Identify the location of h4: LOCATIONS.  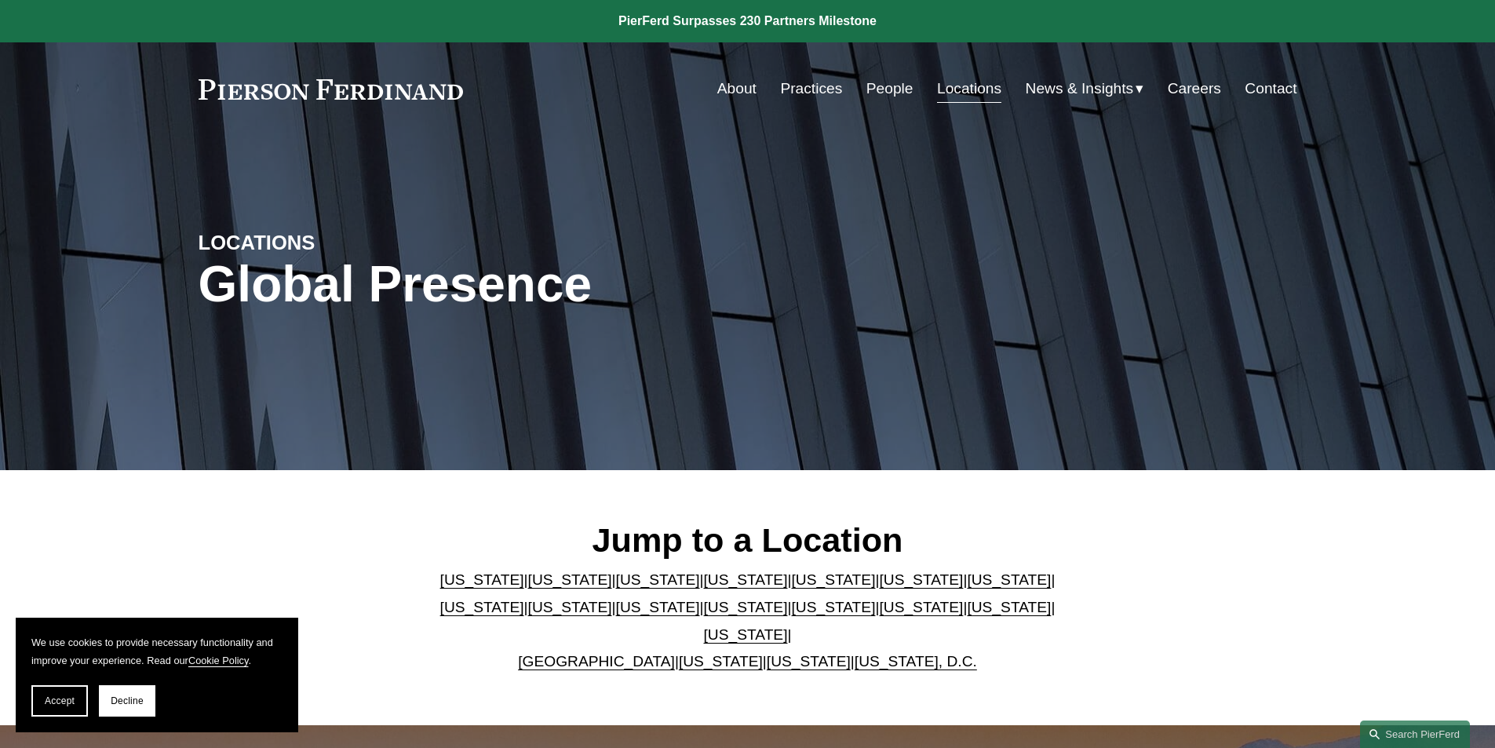
(336, 243).